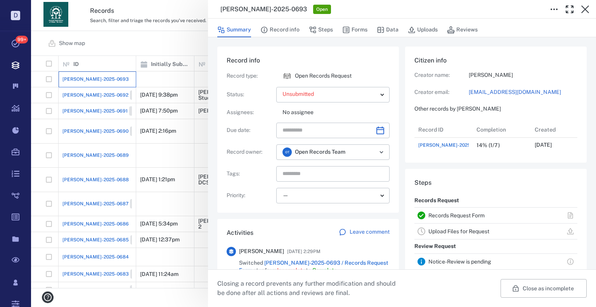  Describe the element at coordinates (459, 231) in the screenshot. I see `a: Upload Files for Request` at that location.